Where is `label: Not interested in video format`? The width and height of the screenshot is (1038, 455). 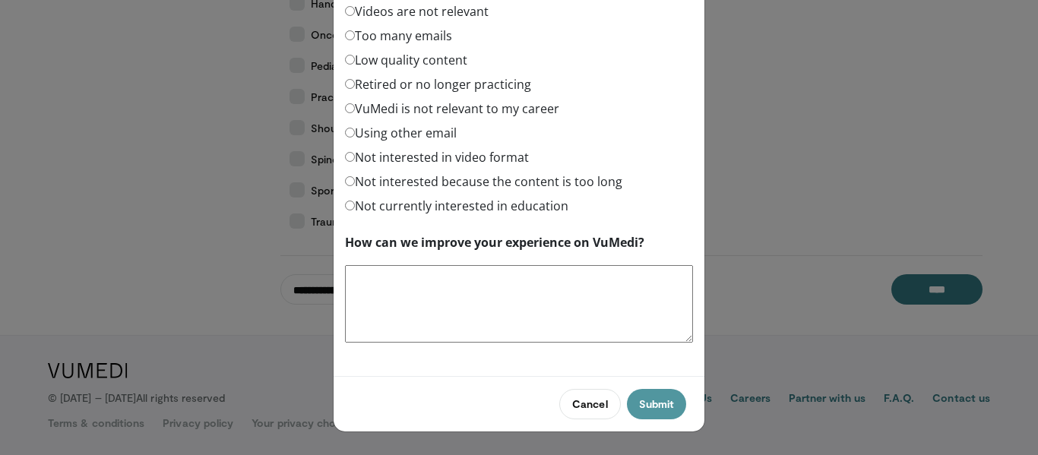
label: Not interested in video format is located at coordinates (437, 157).